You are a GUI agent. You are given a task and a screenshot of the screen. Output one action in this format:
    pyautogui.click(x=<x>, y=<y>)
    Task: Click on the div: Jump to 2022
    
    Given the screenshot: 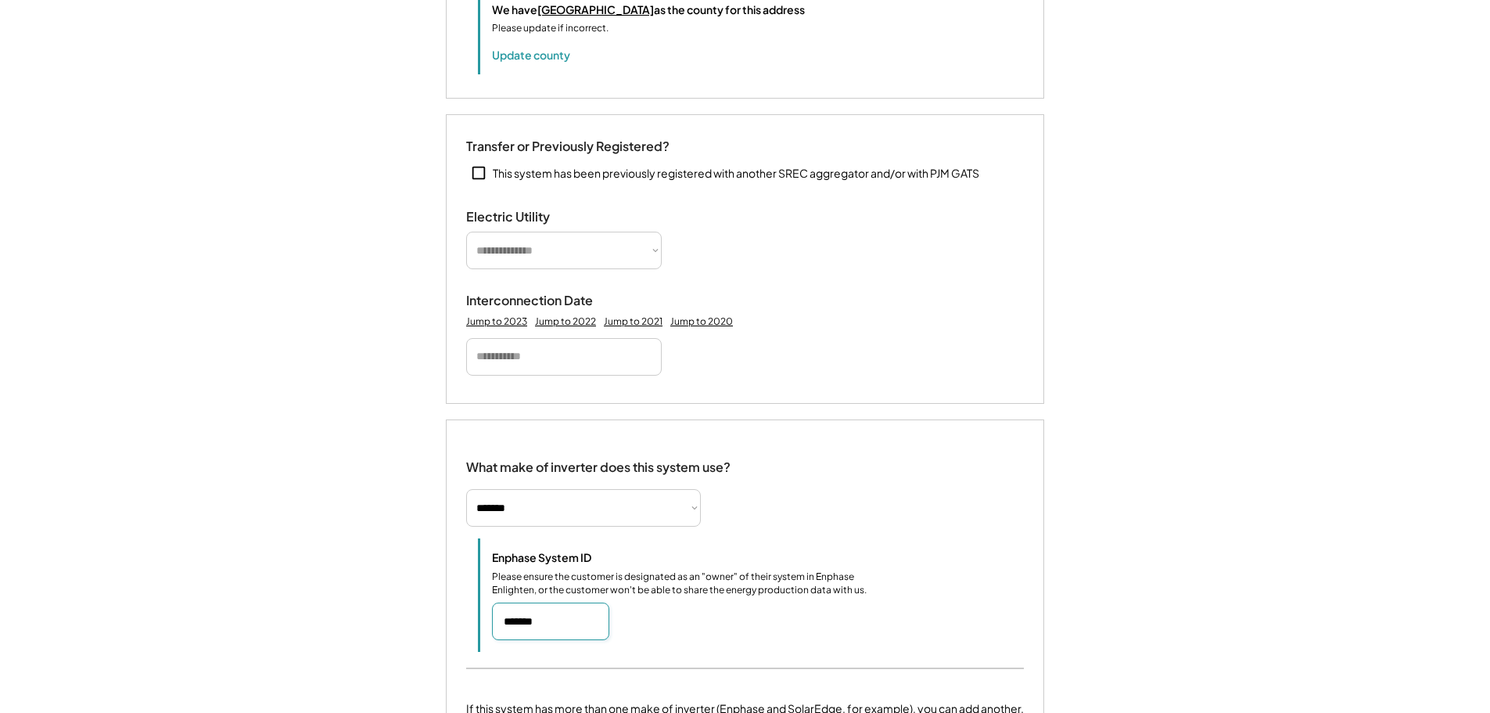 What is the action you would take?
    pyautogui.click(x=566, y=321)
    